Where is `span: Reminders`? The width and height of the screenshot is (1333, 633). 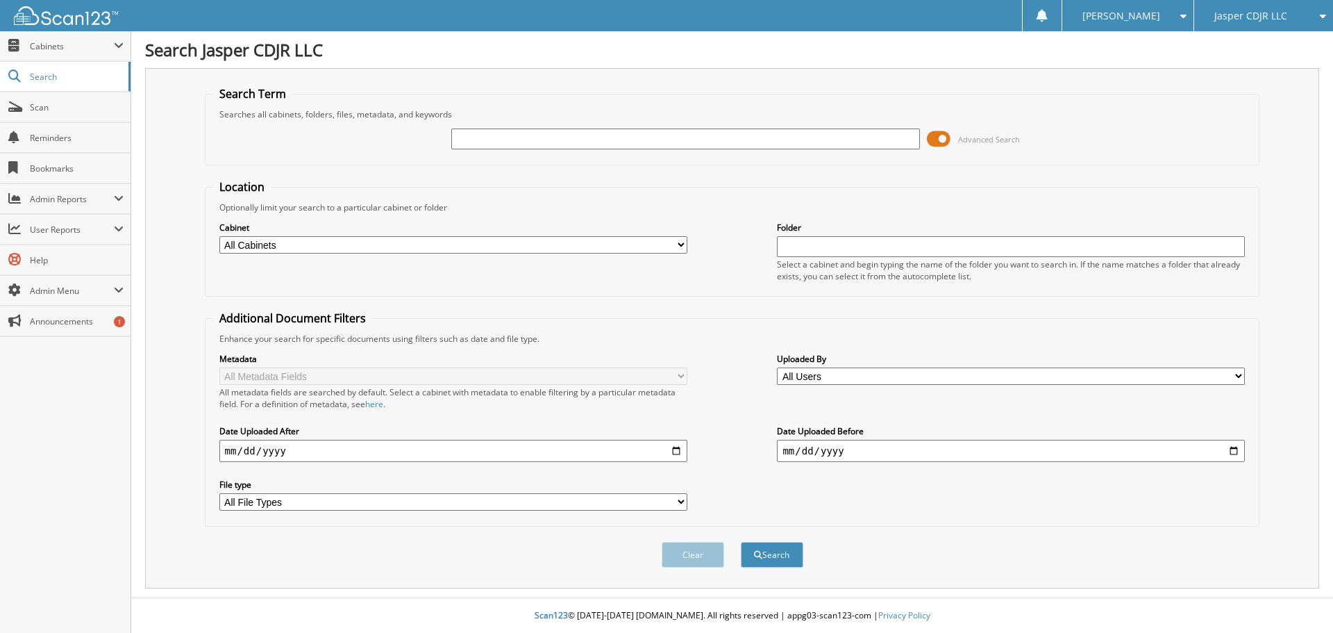
span: Reminders is located at coordinates (76, 137).